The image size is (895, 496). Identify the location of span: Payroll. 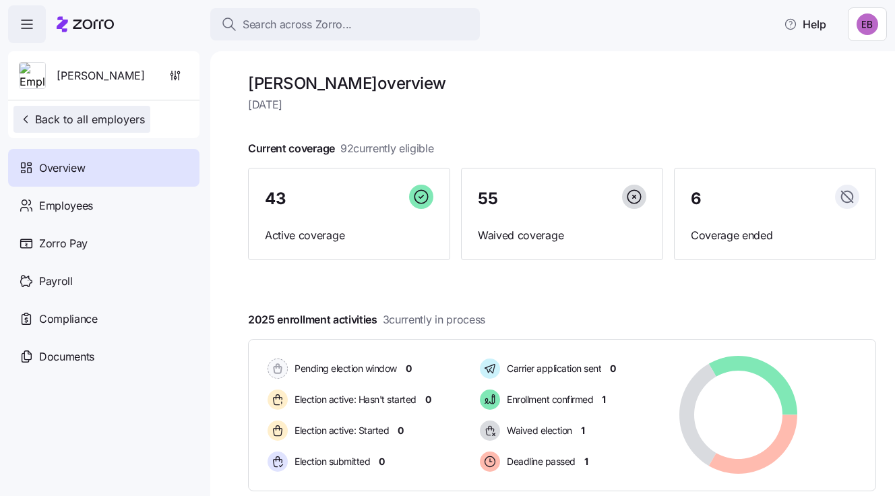
(56, 281).